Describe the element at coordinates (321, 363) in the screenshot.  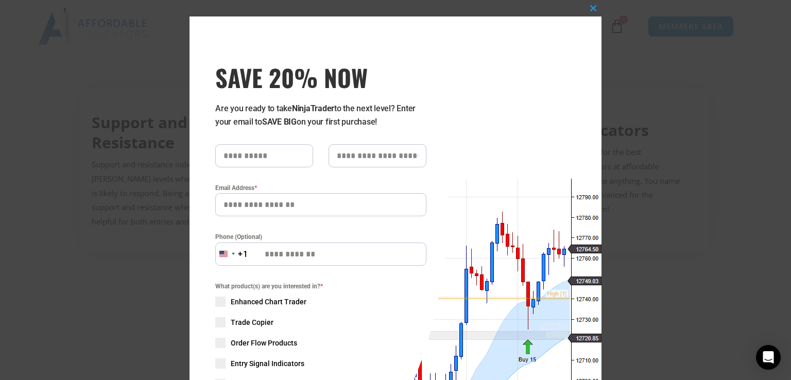
I see `label: Entry Signal Indicators` at that location.